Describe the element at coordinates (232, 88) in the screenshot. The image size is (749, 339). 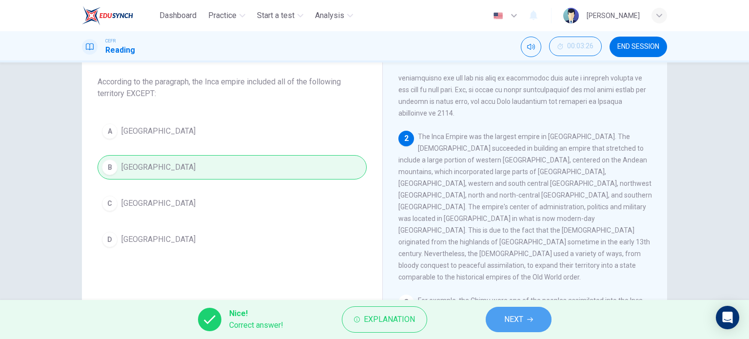
I see `span: According to the paragraph, the Inca empire included all of the following territory EXCEPT:` at that location.